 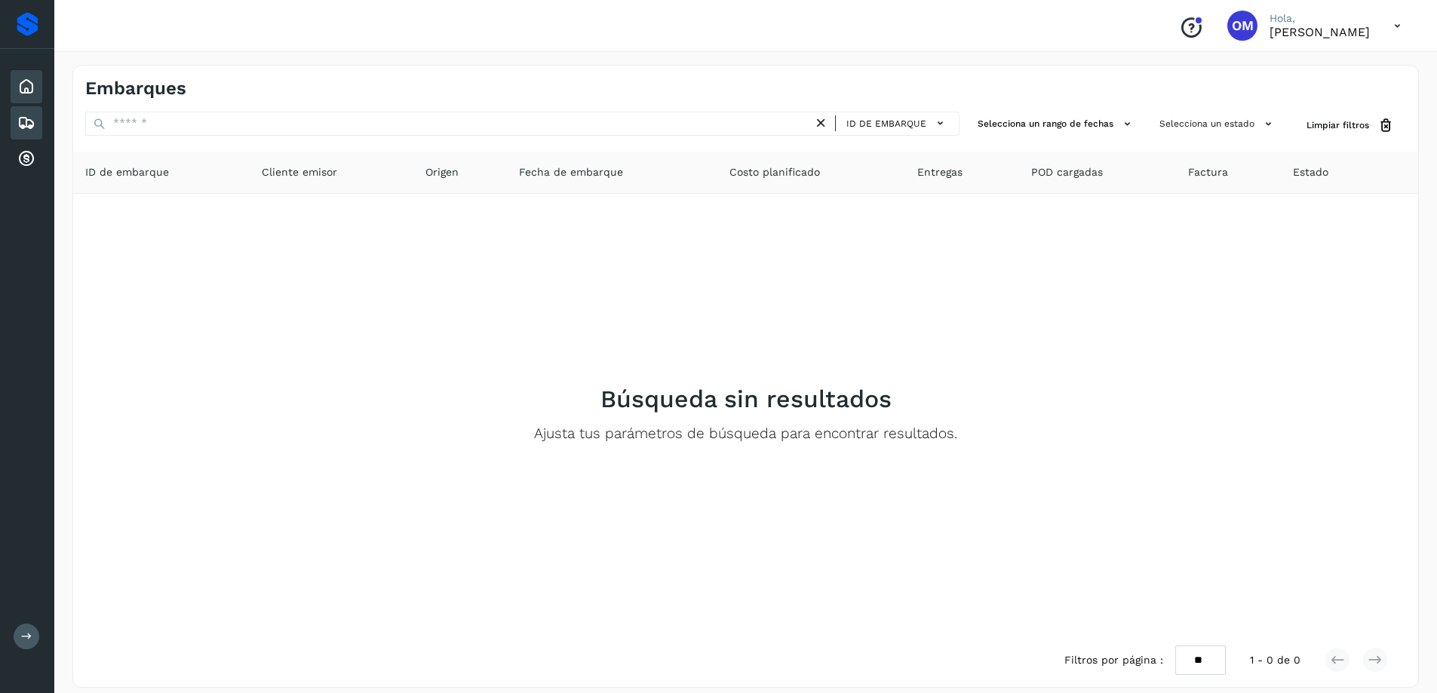 I want to click on h2: Búsqueda sin resultados, so click(x=746, y=399).